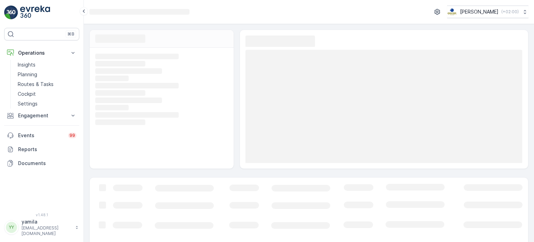 The width and height of the screenshot is (534, 242). Describe the element at coordinates (47, 104) in the screenshot. I see `a: Settings` at that location.